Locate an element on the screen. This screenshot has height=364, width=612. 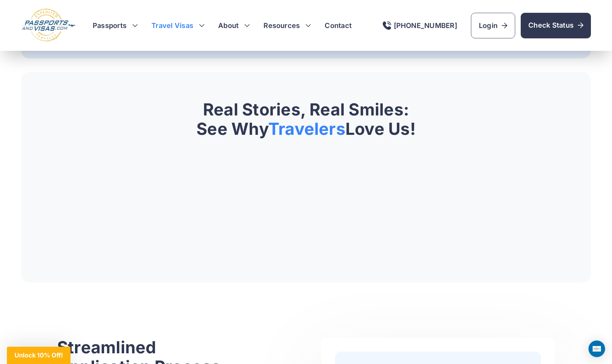
span: Login is located at coordinates (493, 26).